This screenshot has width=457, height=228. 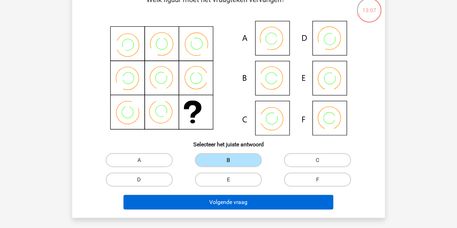 I want to click on button: Volgende vraag, so click(x=228, y=202).